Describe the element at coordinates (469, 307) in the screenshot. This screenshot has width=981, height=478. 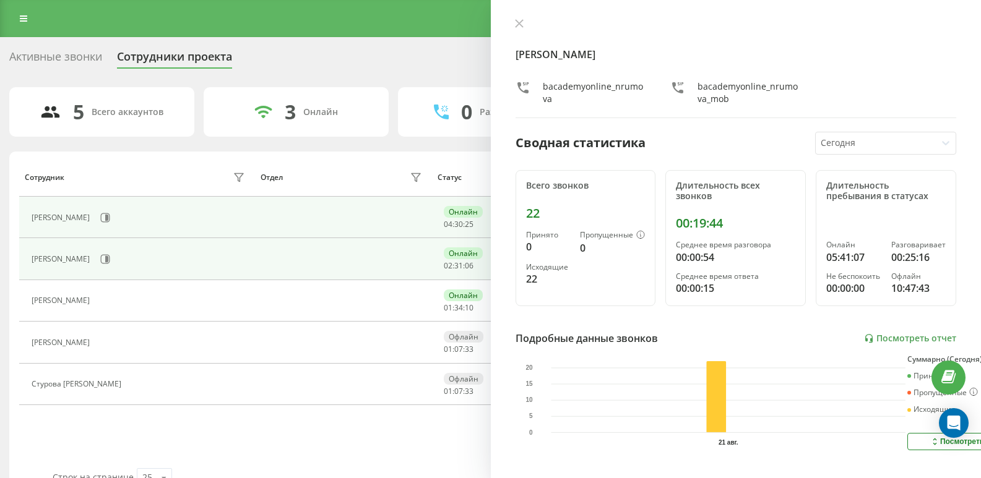
I see `span: 10` at that location.